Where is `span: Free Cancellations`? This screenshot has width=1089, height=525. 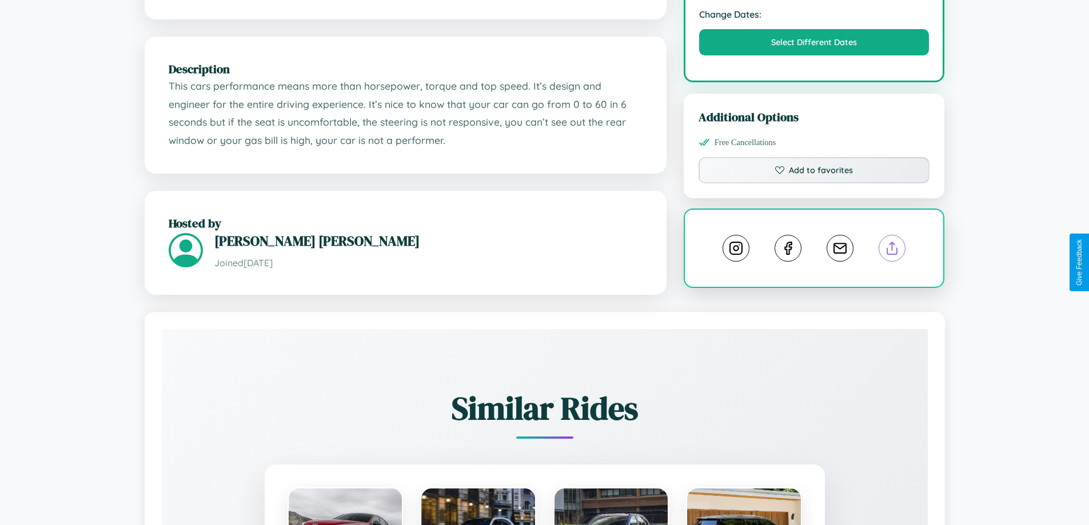
span: Free Cancellations is located at coordinates (745, 142).